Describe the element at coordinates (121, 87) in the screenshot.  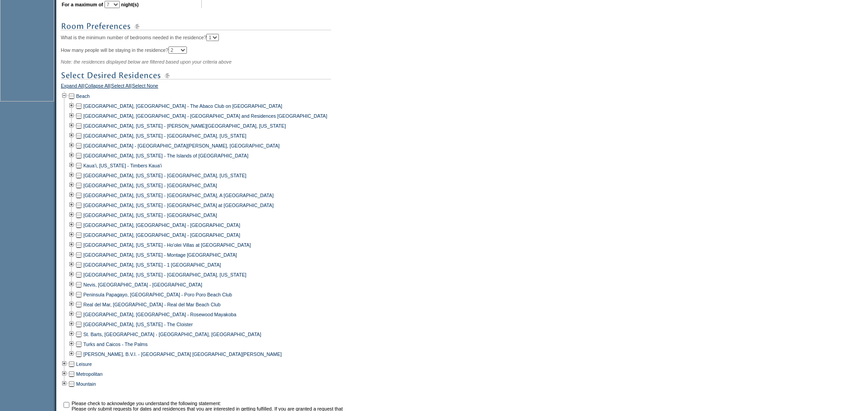
I see `a: Select All` at that location.